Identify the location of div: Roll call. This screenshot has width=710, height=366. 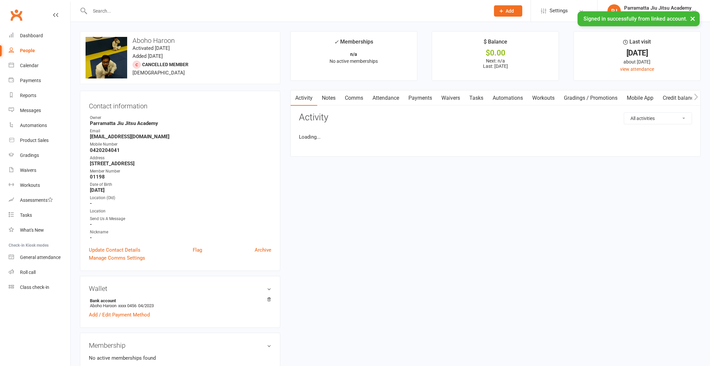
(28, 273).